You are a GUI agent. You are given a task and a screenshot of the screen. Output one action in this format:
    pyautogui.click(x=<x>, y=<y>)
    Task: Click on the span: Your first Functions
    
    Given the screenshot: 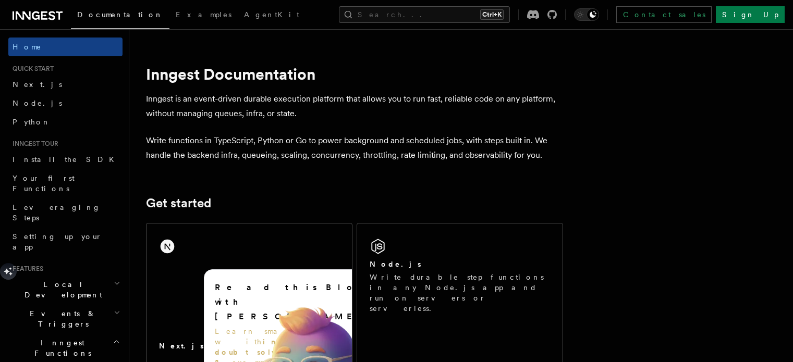 What is the action you would take?
    pyautogui.click(x=43, y=183)
    